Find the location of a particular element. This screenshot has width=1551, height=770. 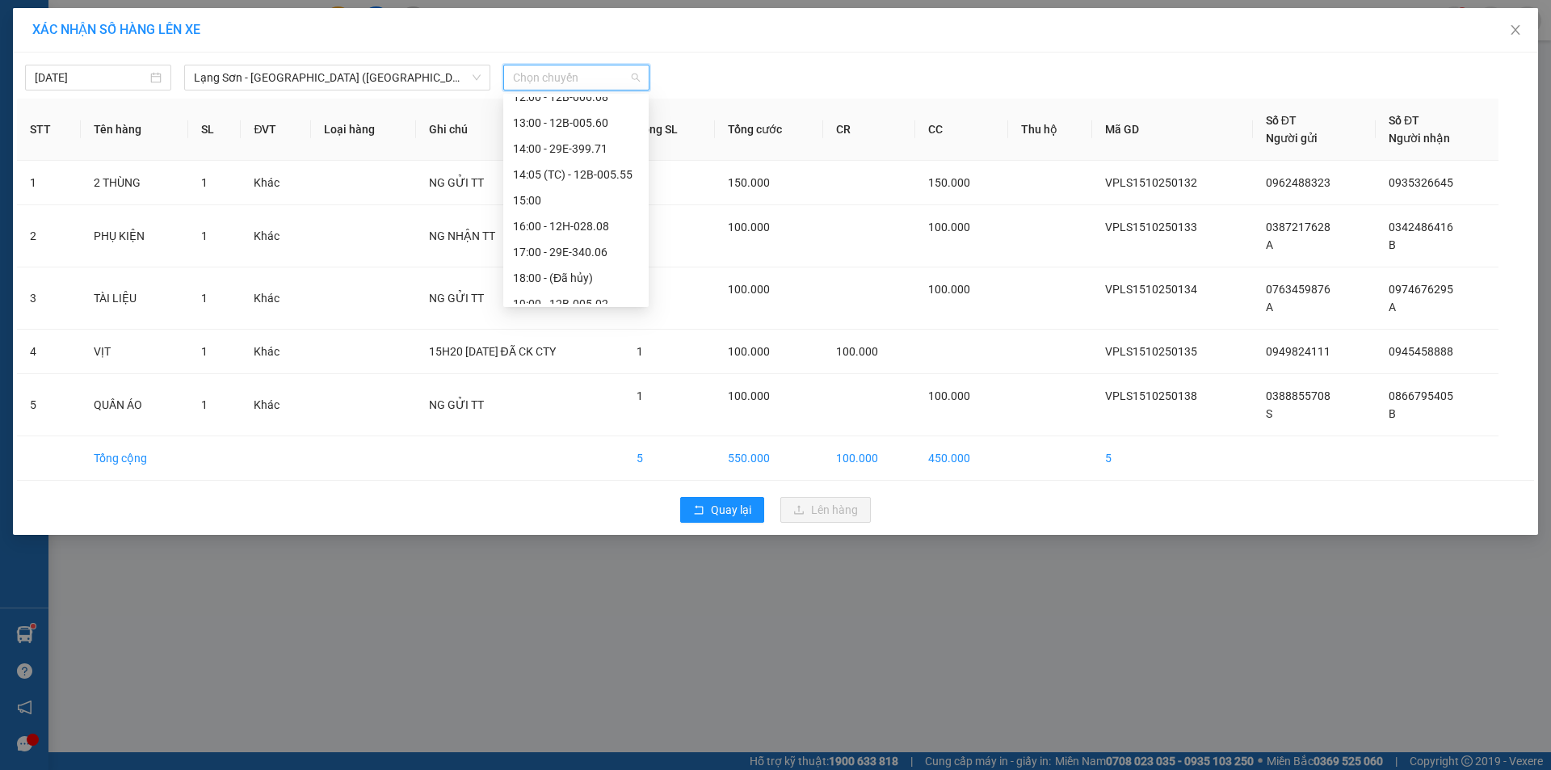

div: 13:00 - 12B-005.60 is located at coordinates (576, 123).